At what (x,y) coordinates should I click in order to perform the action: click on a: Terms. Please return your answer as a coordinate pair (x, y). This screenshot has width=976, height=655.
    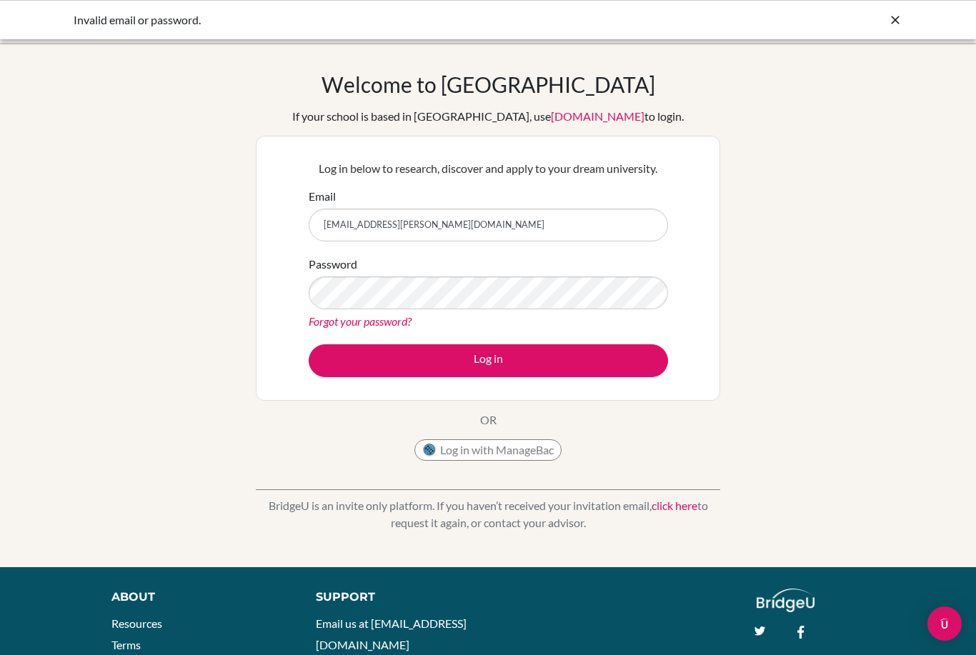
    Looking at the image, I should click on (126, 644).